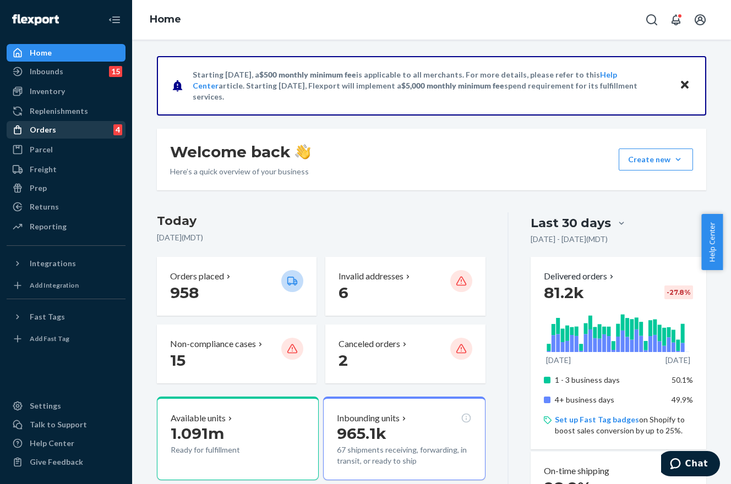 The height and width of the screenshot is (484, 731). Describe the element at coordinates (368, 418) in the screenshot. I see `p: Inbounding units` at that location.